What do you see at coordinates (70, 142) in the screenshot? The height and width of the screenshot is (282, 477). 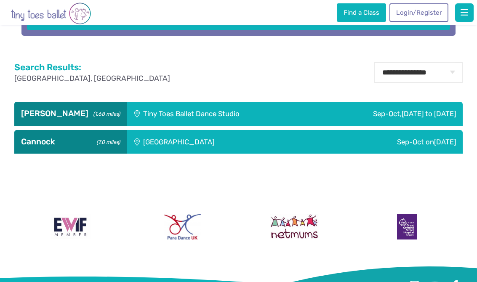 I see `h3: Cannock` at bounding box center [70, 142].